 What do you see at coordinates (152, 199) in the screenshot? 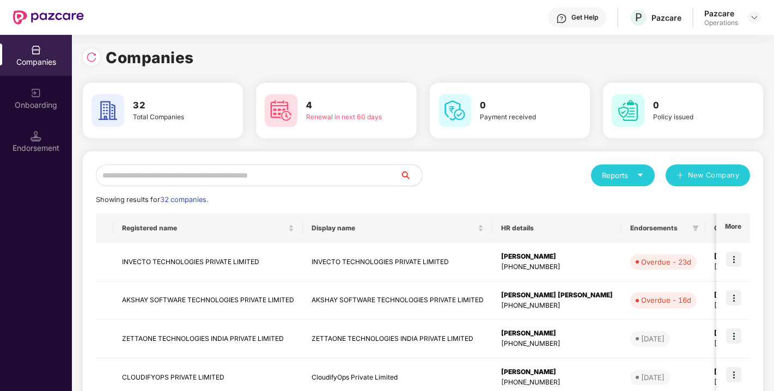
I see `span: Showing results for` at bounding box center [152, 199].